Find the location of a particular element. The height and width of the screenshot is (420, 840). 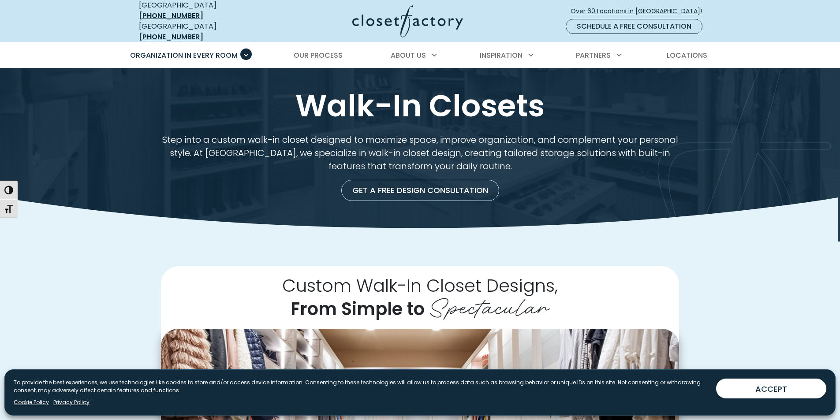

p: To provide the best experiences, we use technologies like cookies to store and/or access device i... is located at coordinates (361, 387).